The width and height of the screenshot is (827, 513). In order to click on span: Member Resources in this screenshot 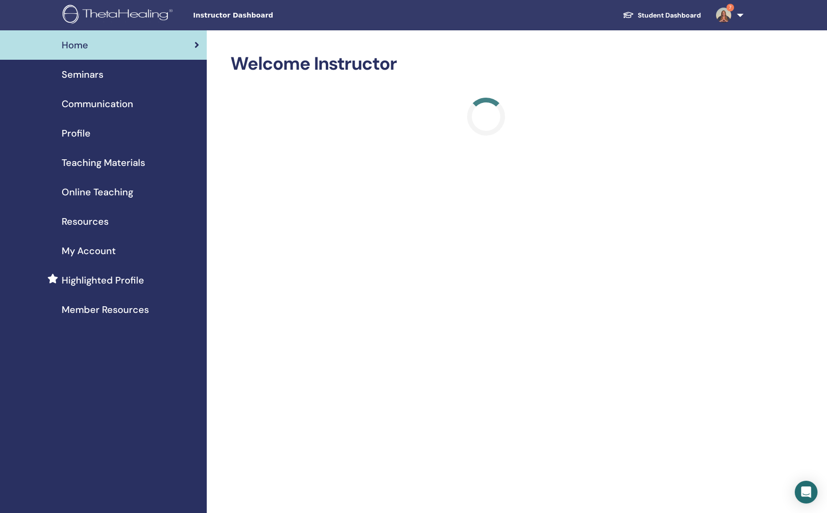, I will do `click(105, 310)`.